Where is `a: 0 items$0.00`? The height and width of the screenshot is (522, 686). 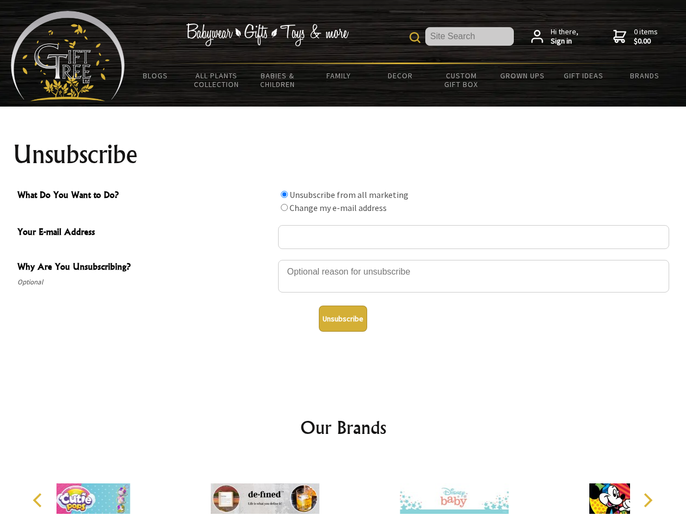 a: 0 items$0.00 is located at coordinates (636, 36).